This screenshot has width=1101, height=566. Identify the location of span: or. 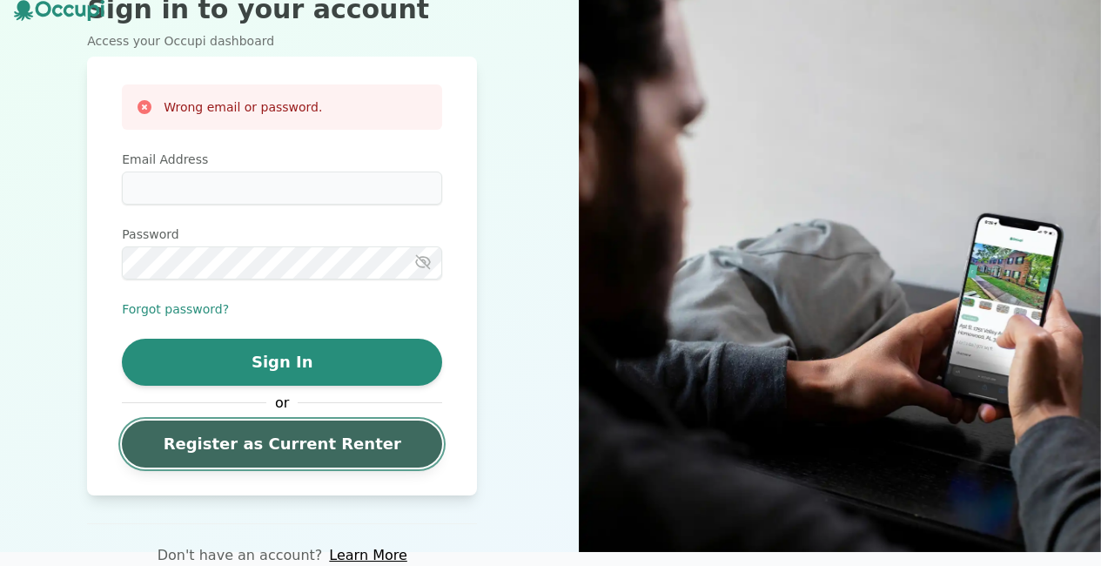
(282, 403).